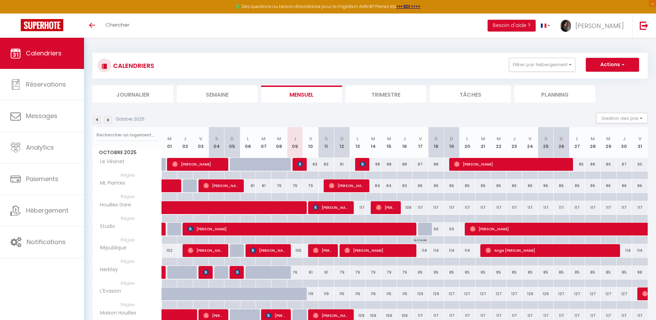 This screenshot has width=656, height=320. What do you see at coordinates (127, 152) in the screenshot?
I see `span: Octobre 2025` at bounding box center [127, 152].